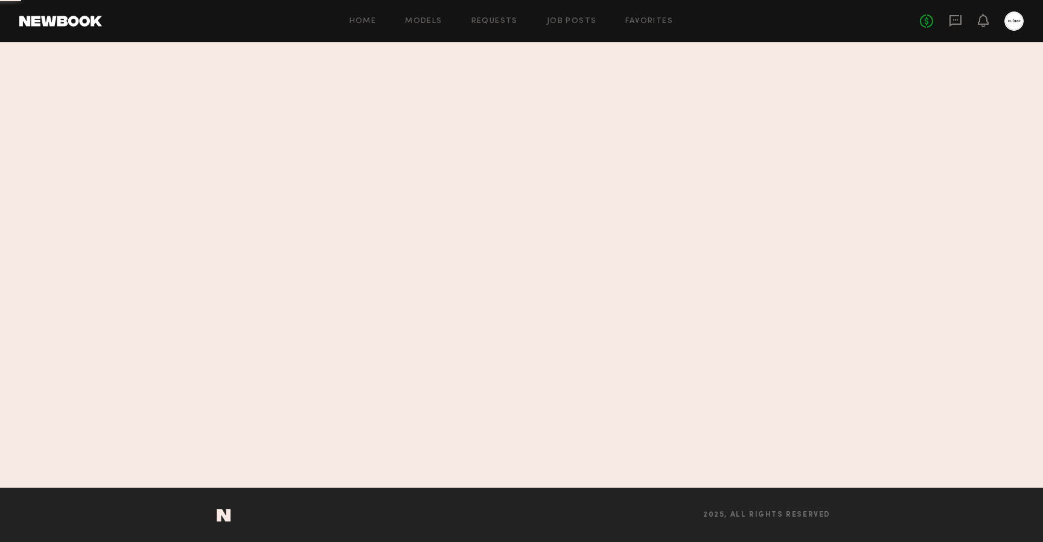 The height and width of the screenshot is (542, 1043). What do you see at coordinates (423, 21) in the screenshot?
I see `a: Models` at bounding box center [423, 21].